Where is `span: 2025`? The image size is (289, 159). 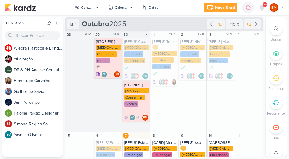 span: 2025 is located at coordinates (97, 24).